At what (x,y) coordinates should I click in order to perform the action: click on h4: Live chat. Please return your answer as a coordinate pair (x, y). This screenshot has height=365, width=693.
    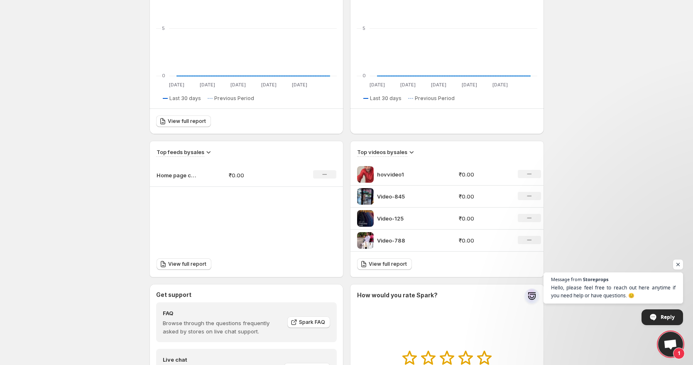
    Looking at the image, I should click on (223, 359).